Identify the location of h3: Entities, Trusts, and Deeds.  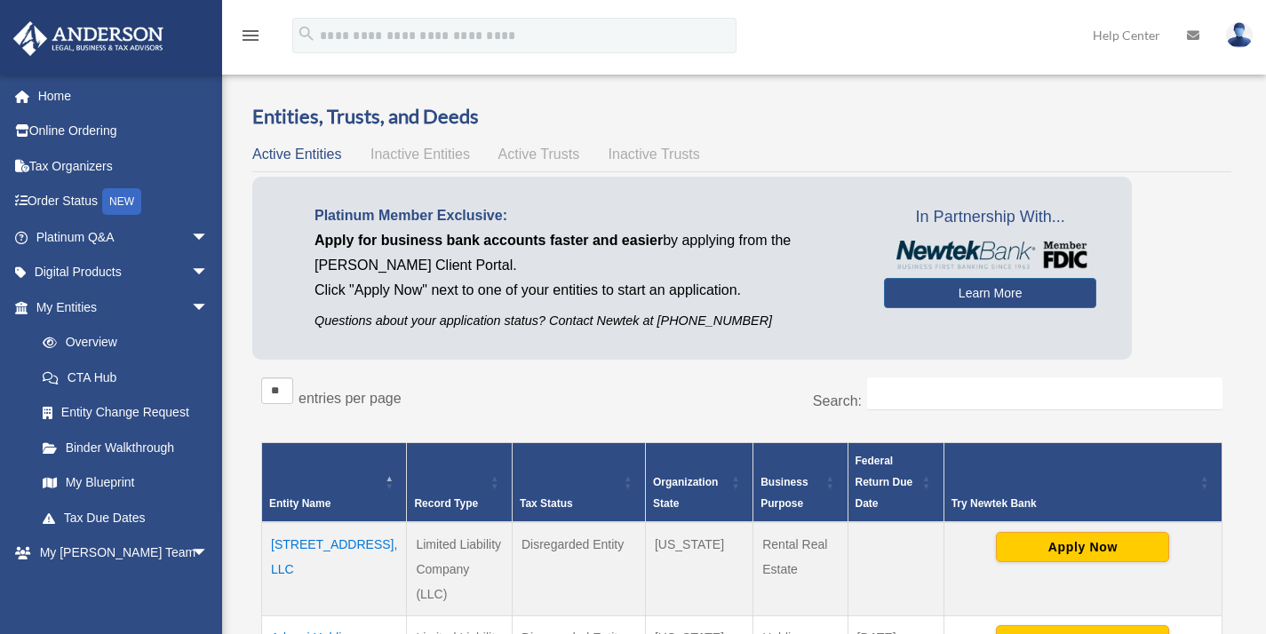
(742, 116).